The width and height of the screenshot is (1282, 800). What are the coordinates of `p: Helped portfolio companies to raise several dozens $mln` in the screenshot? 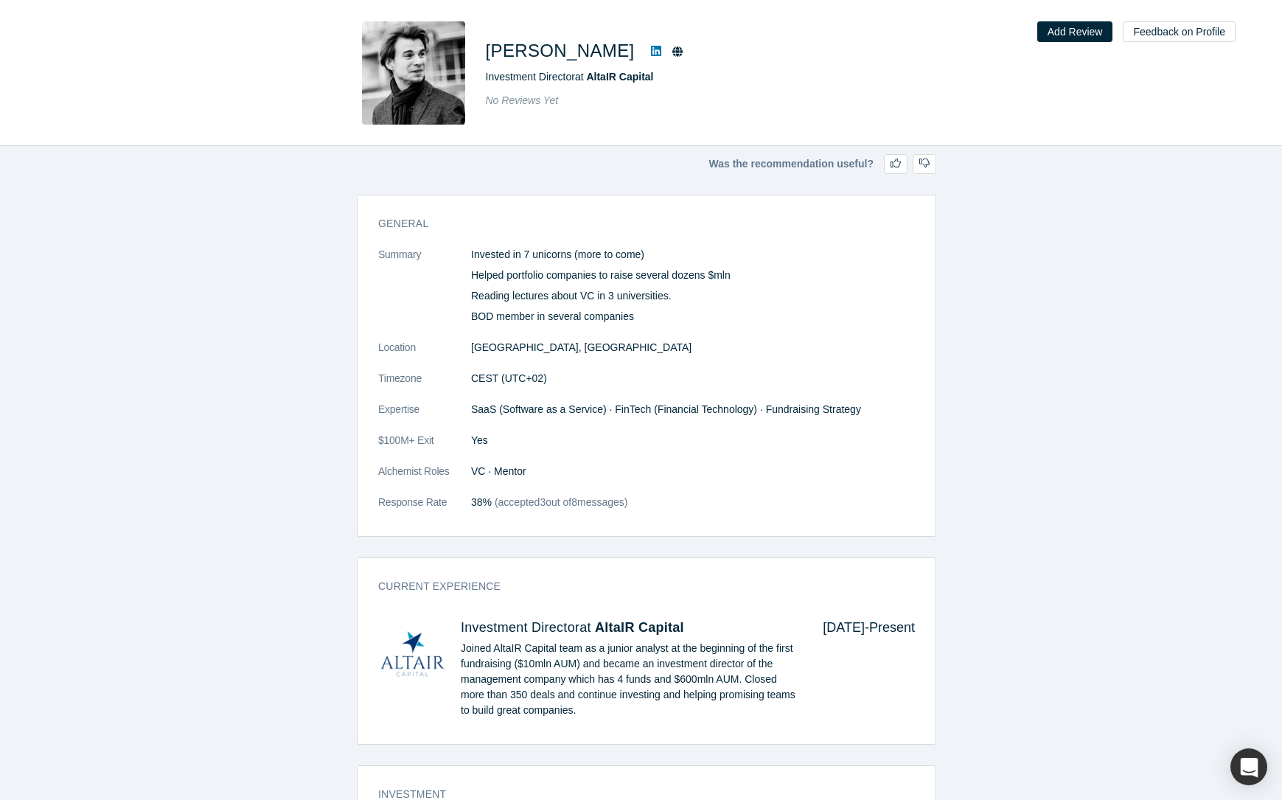 It's located at (693, 275).